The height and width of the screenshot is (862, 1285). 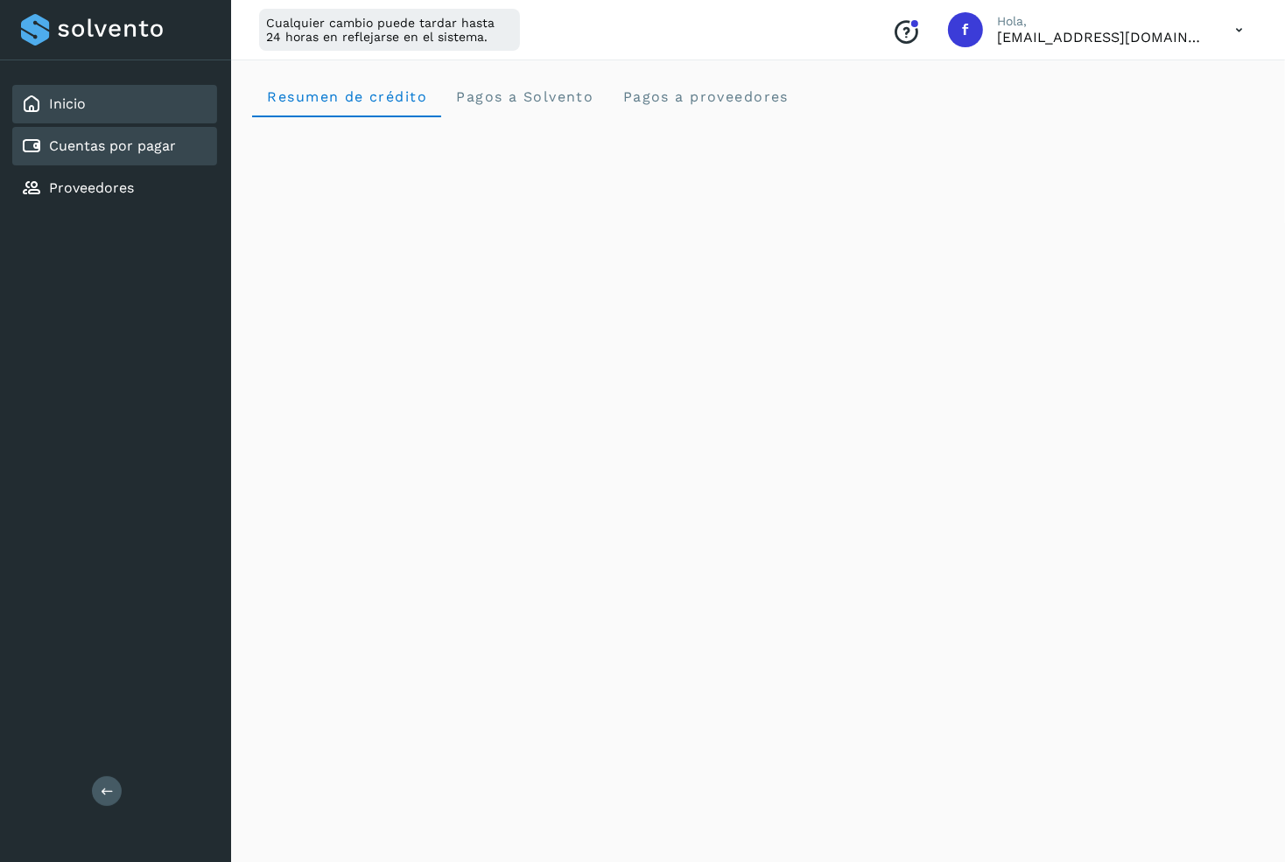 What do you see at coordinates (112, 145) in the screenshot?
I see `a: Cuentas por pagar` at bounding box center [112, 145].